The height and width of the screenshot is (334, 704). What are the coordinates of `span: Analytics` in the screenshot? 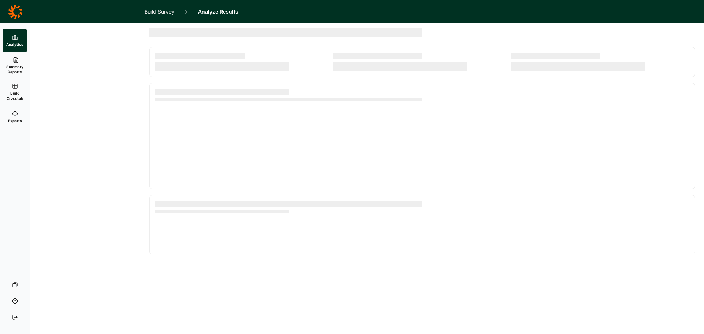 It's located at (15, 44).